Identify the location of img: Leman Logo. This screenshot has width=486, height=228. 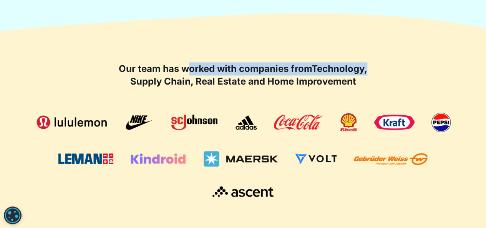
(86, 159).